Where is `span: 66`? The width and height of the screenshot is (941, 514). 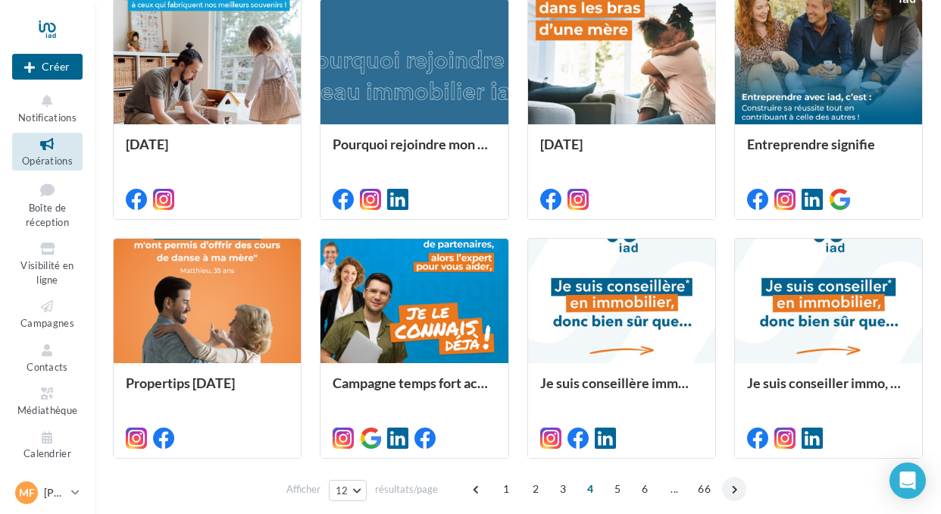
span: 66 is located at coordinates (704, 489).